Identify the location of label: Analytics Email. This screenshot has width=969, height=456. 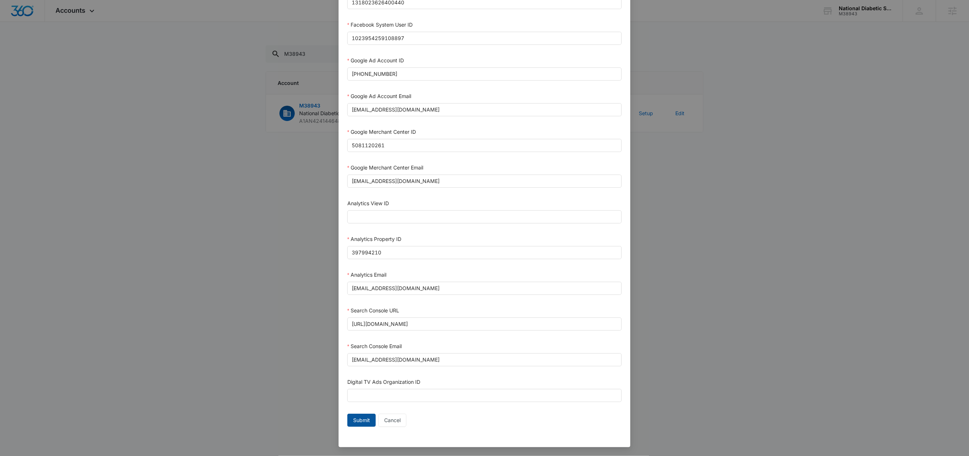
(367, 275).